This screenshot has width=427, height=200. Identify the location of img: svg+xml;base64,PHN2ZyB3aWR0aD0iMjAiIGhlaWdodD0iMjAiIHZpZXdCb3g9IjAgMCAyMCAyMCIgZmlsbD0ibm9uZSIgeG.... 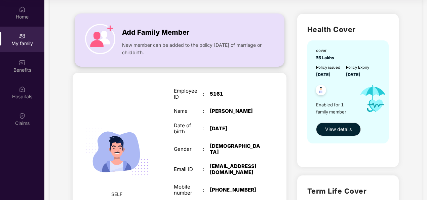
(22, 36).